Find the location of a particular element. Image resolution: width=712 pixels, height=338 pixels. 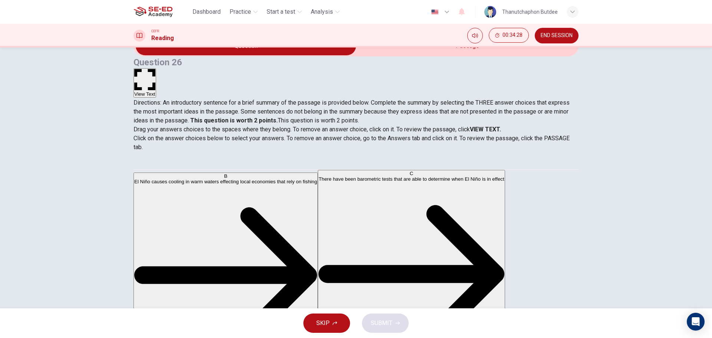

button: 00:34:28 is located at coordinates (509, 35).